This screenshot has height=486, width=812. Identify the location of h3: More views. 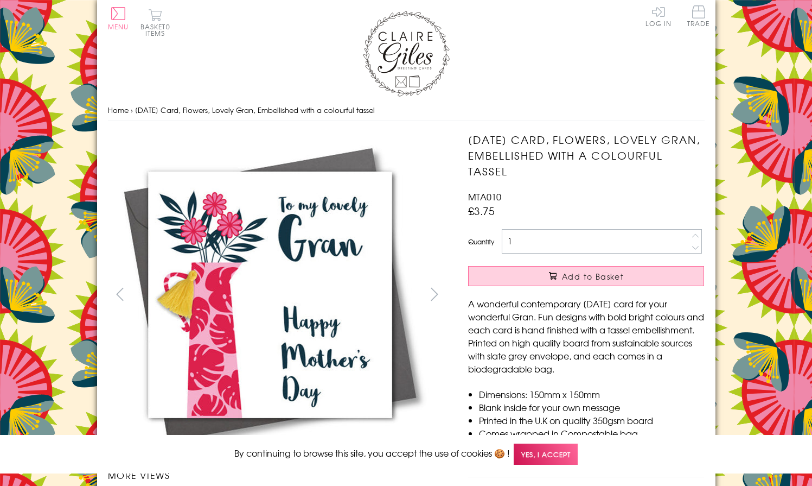
(277, 475).